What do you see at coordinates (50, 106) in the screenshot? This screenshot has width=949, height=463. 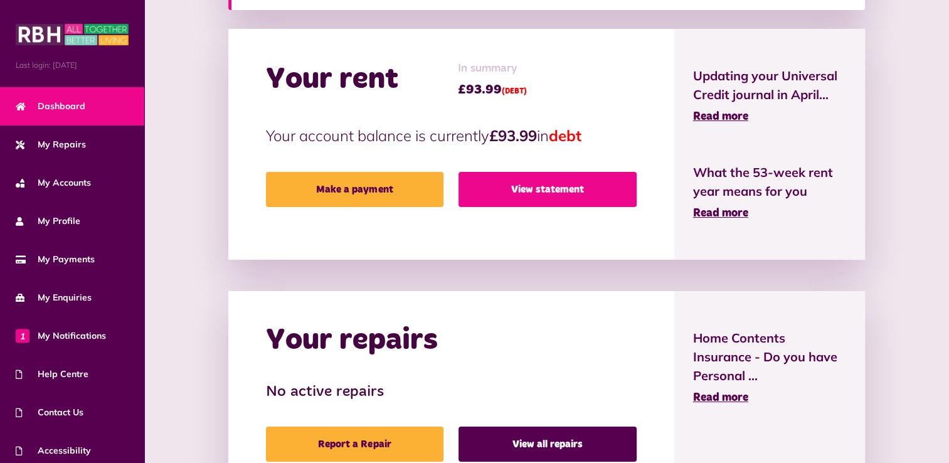 I see `span: Dashboard` at bounding box center [50, 106].